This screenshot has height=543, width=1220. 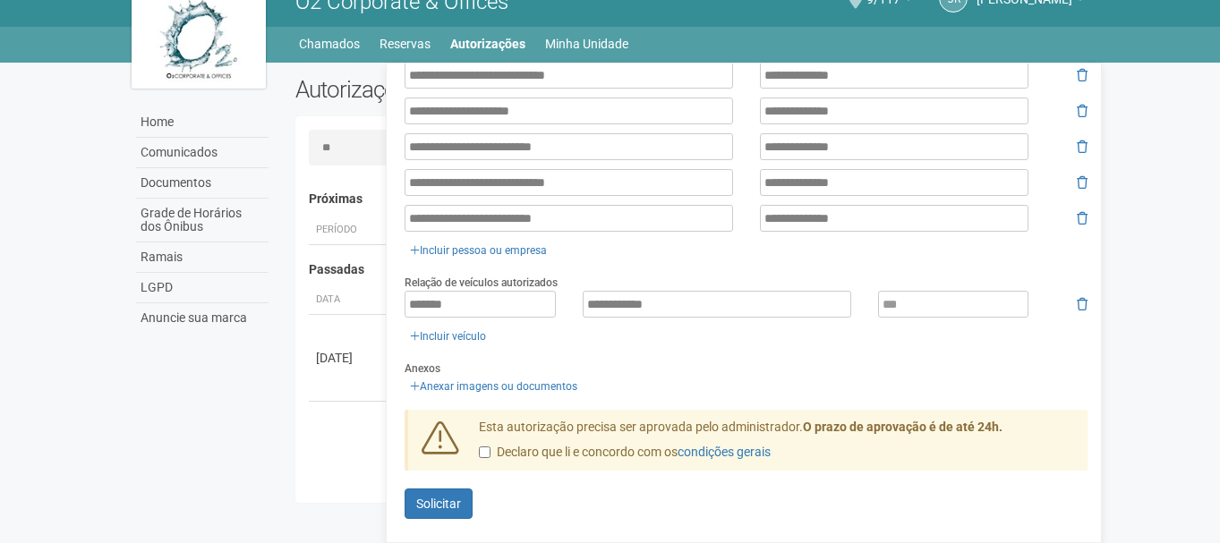 I want to click on a: Grade de Horários dos Ônibus, so click(x=202, y=220).